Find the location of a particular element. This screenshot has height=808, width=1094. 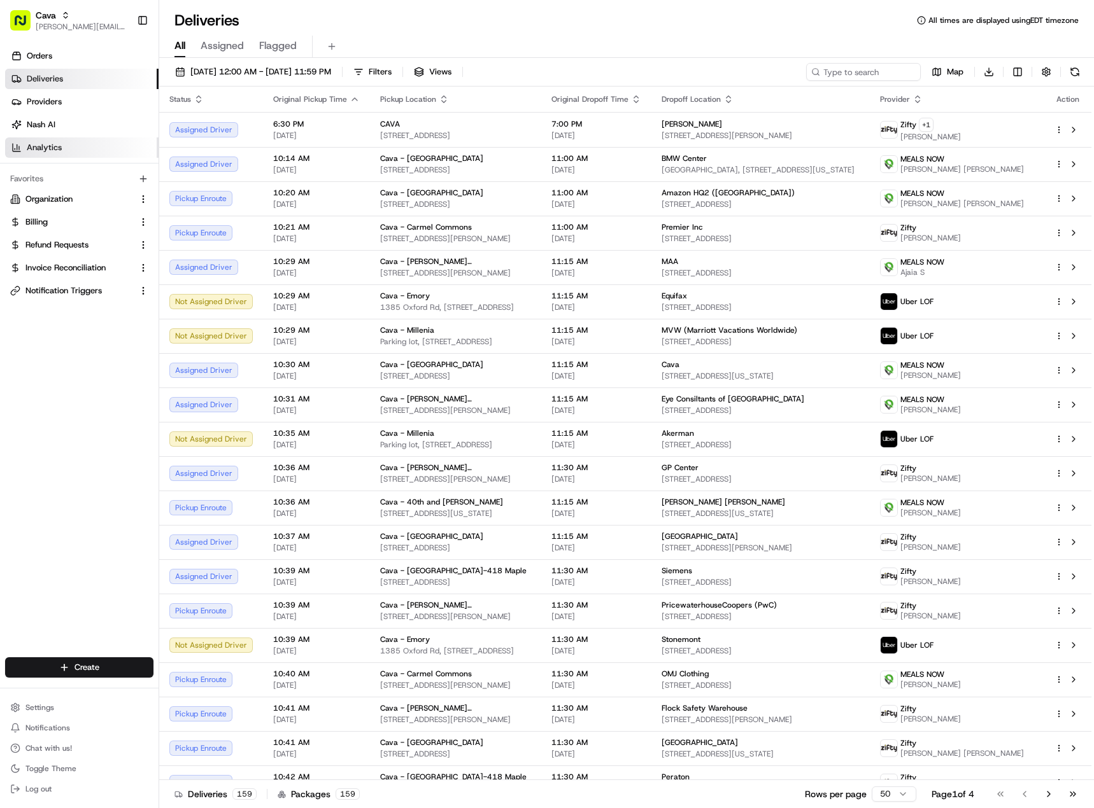

a: Powered byPylon is located at coordinates (122, 320).